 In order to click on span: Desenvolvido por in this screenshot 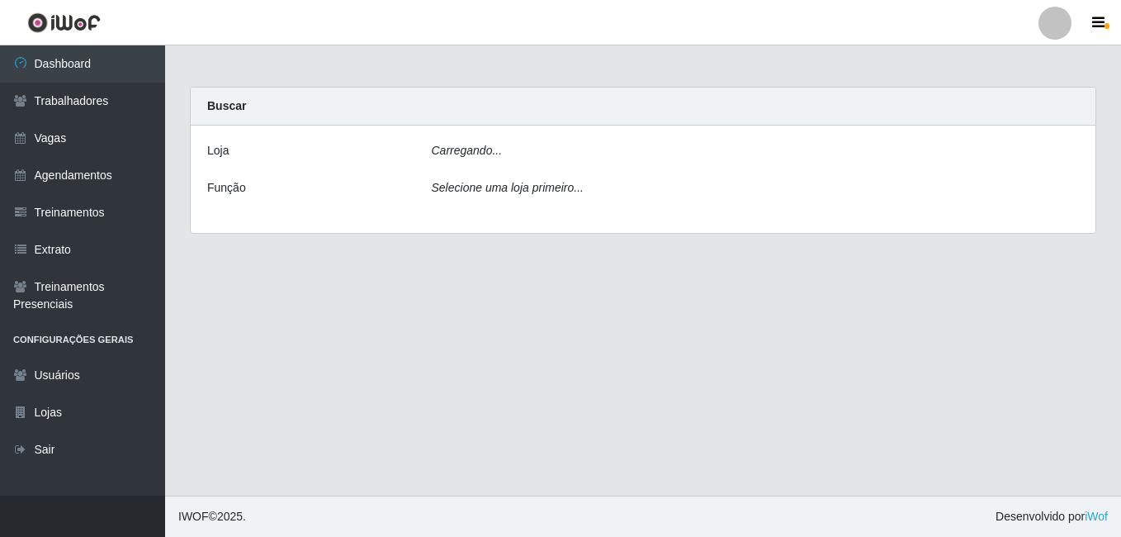, I will do `click(1052, 516)`.